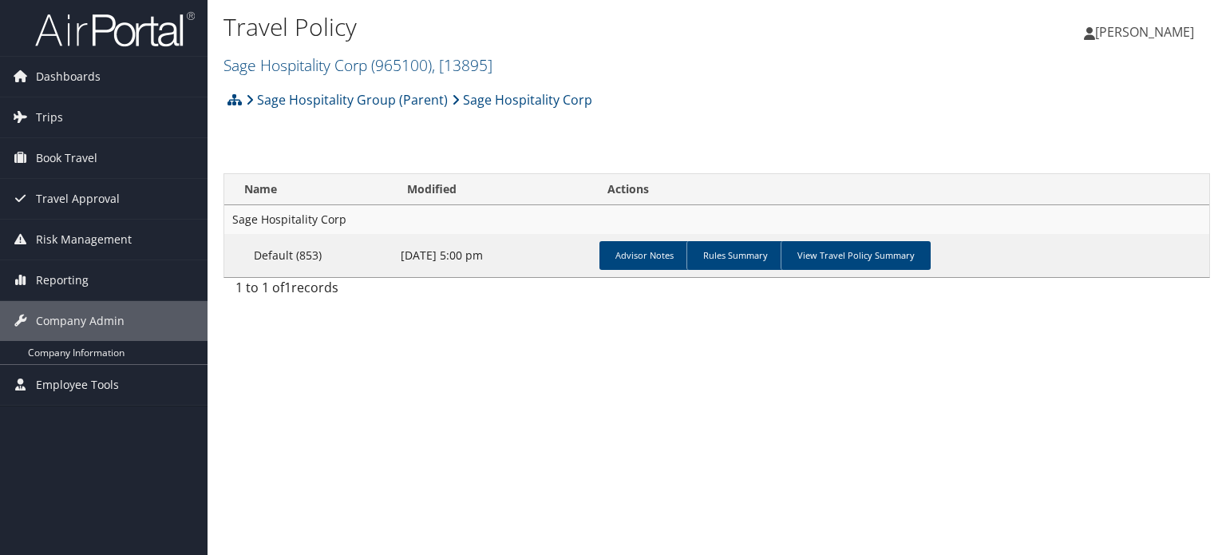 This screenshot has width=1226, height=555. Describe the element at coordinates (644, 255) in the screenshot. I see `a: Advisor Notes` at that location.